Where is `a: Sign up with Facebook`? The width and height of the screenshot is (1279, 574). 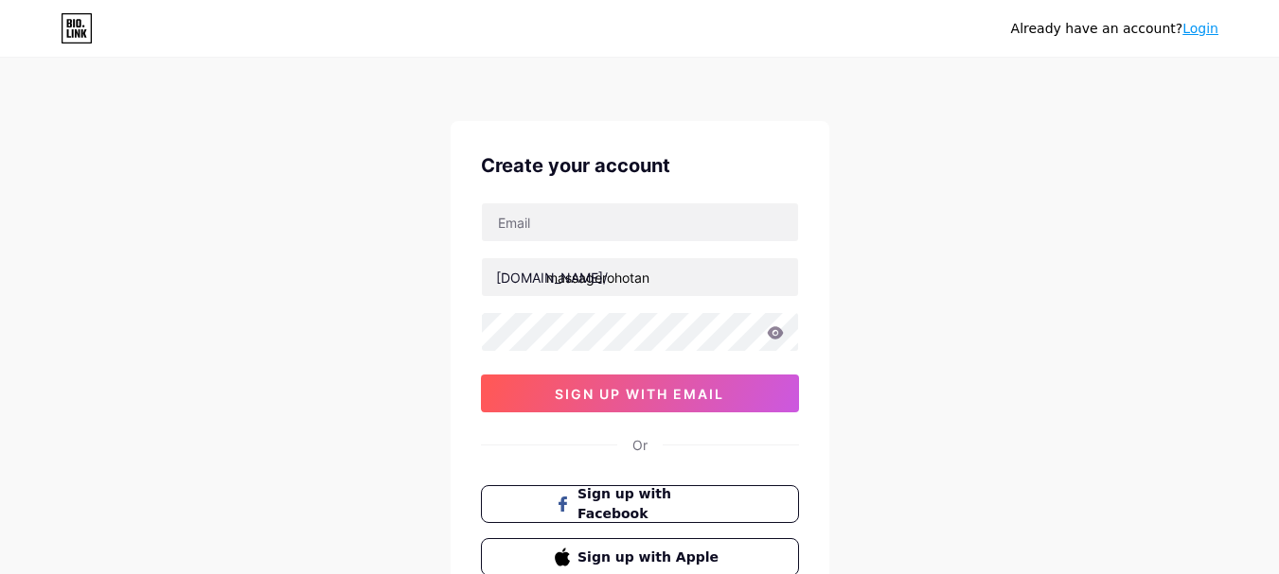 a: Sign up with Facebook is located at coordinates (640, 504).